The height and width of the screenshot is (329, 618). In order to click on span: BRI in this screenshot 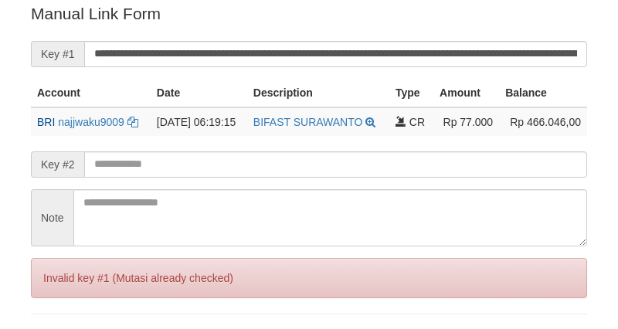, I will do `click(46, 122)`.